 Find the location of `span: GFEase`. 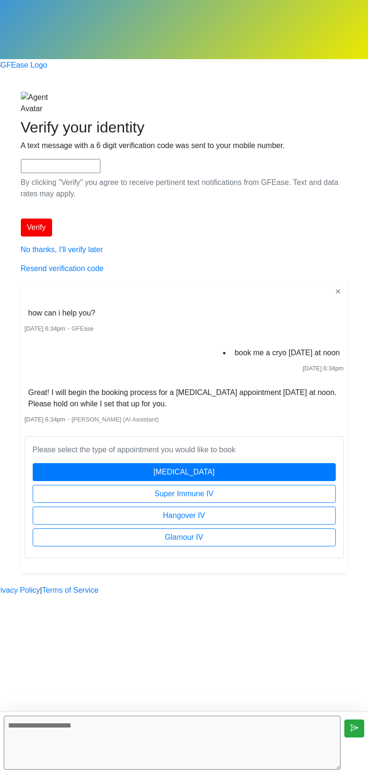

span: GFEase is located at coordinates (82, 328).